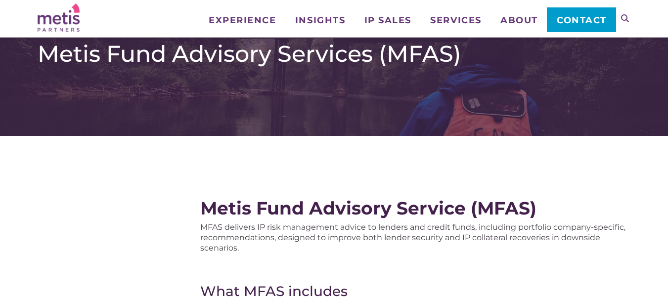  What do you see at coordinates (581, 20) in the screenshot?
I see `a: Contact` at bounding box center [581, 20].